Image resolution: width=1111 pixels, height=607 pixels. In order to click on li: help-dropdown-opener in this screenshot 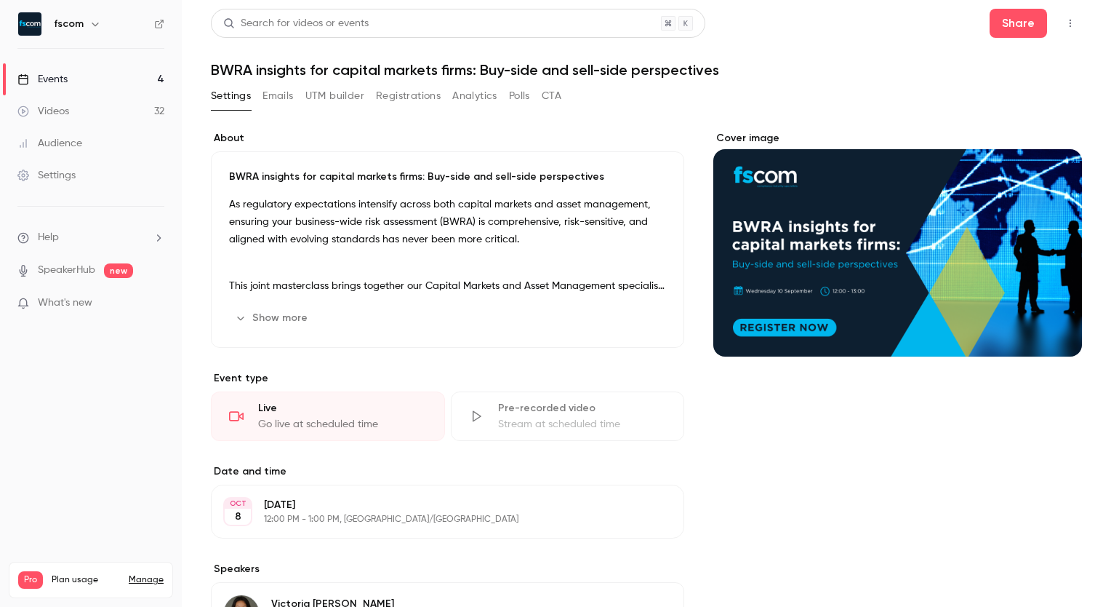, I will do `click(91, 237)`.